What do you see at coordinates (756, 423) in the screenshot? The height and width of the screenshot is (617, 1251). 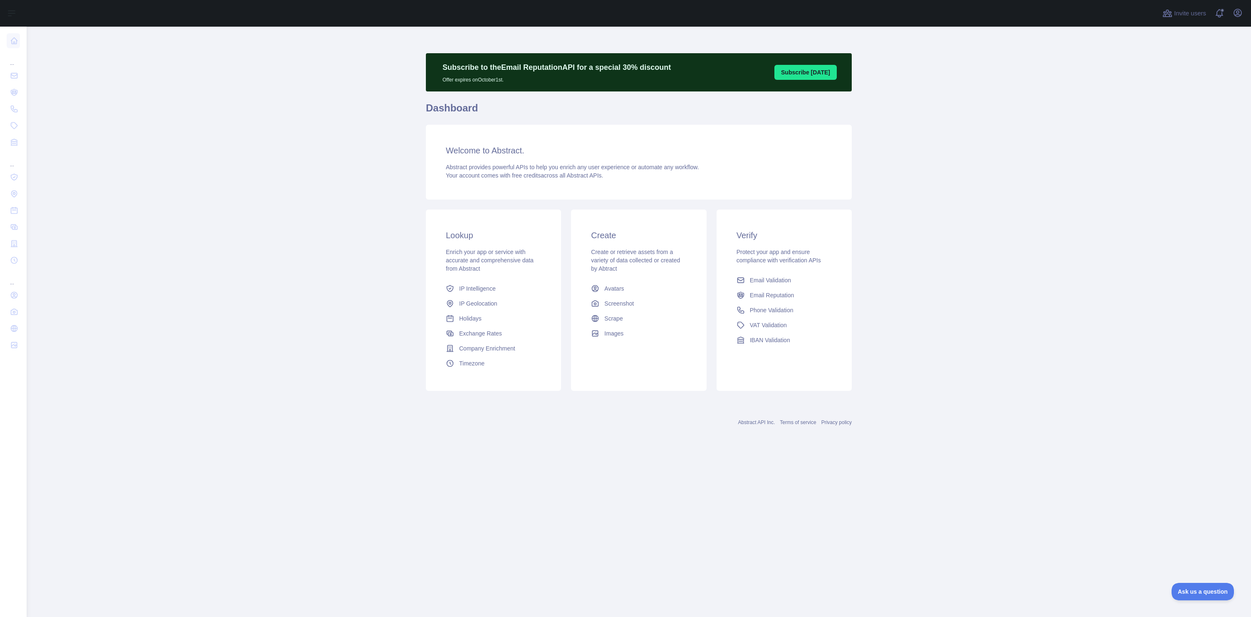 I see `a: Abstract API Inc.` at bounding box center [756, 423].